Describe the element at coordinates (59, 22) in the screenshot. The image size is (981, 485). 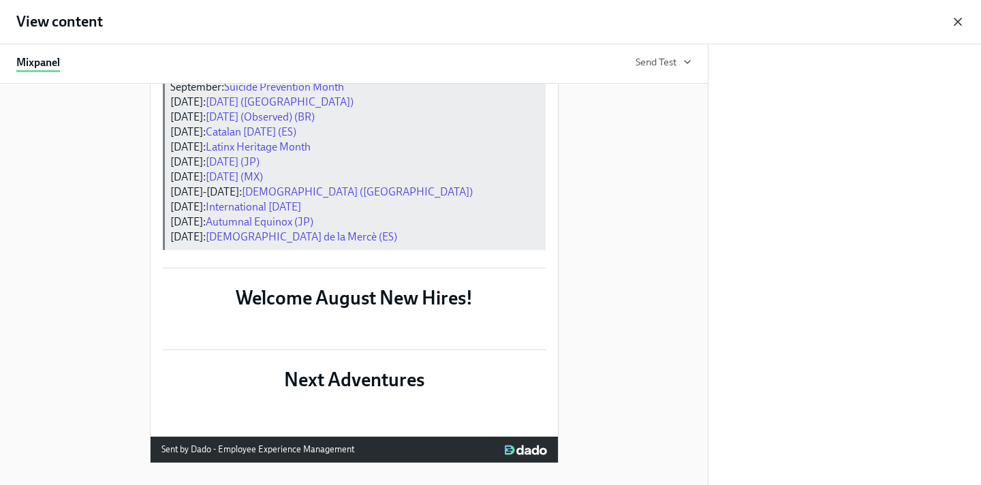
I see `h1: View content` at that location.